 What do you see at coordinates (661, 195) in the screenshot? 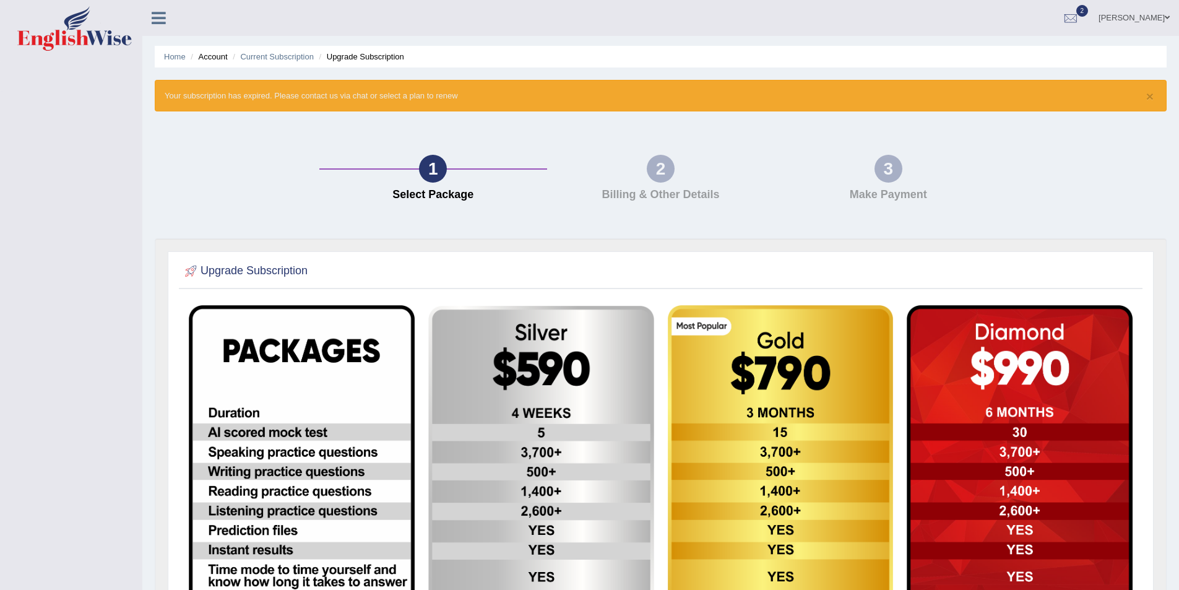
I see `h4: Billing & Other Details` at bounding box center [661, 195].